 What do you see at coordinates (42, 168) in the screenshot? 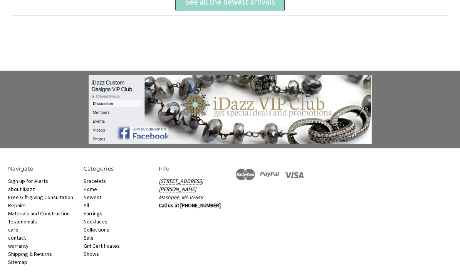
I see `h5: Navigate` at bounding box center [42, 168].